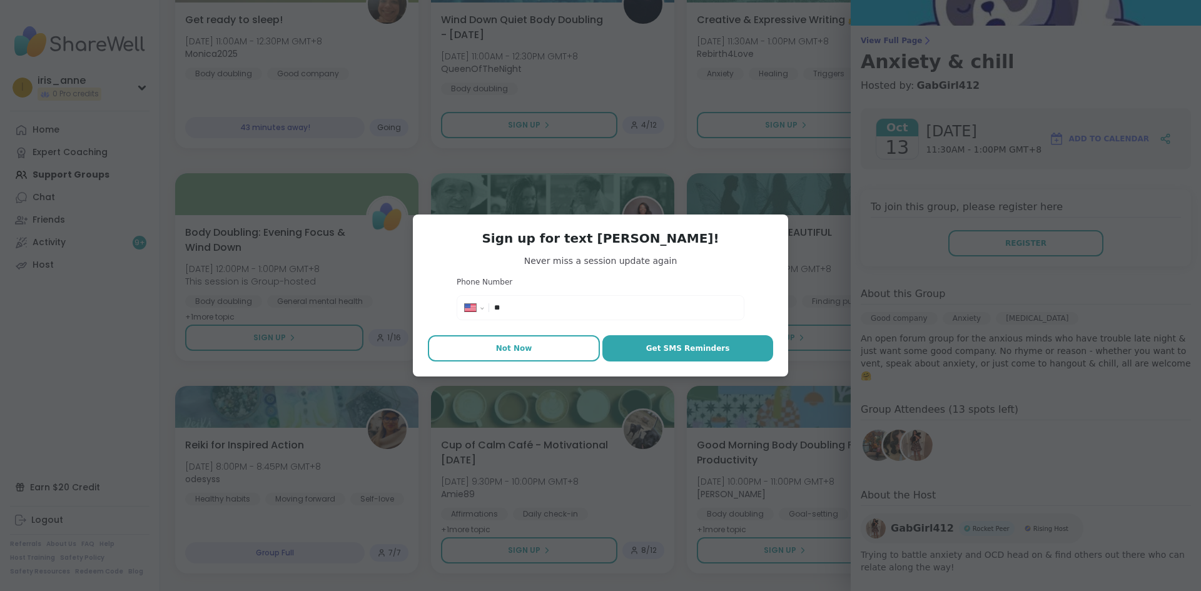 This screenshot has height=591, width=1201. What do you see at coordinates (688, 348) in the screenshot?
I see `span: Get SMS Reminders` at bounding box center [688, 348].